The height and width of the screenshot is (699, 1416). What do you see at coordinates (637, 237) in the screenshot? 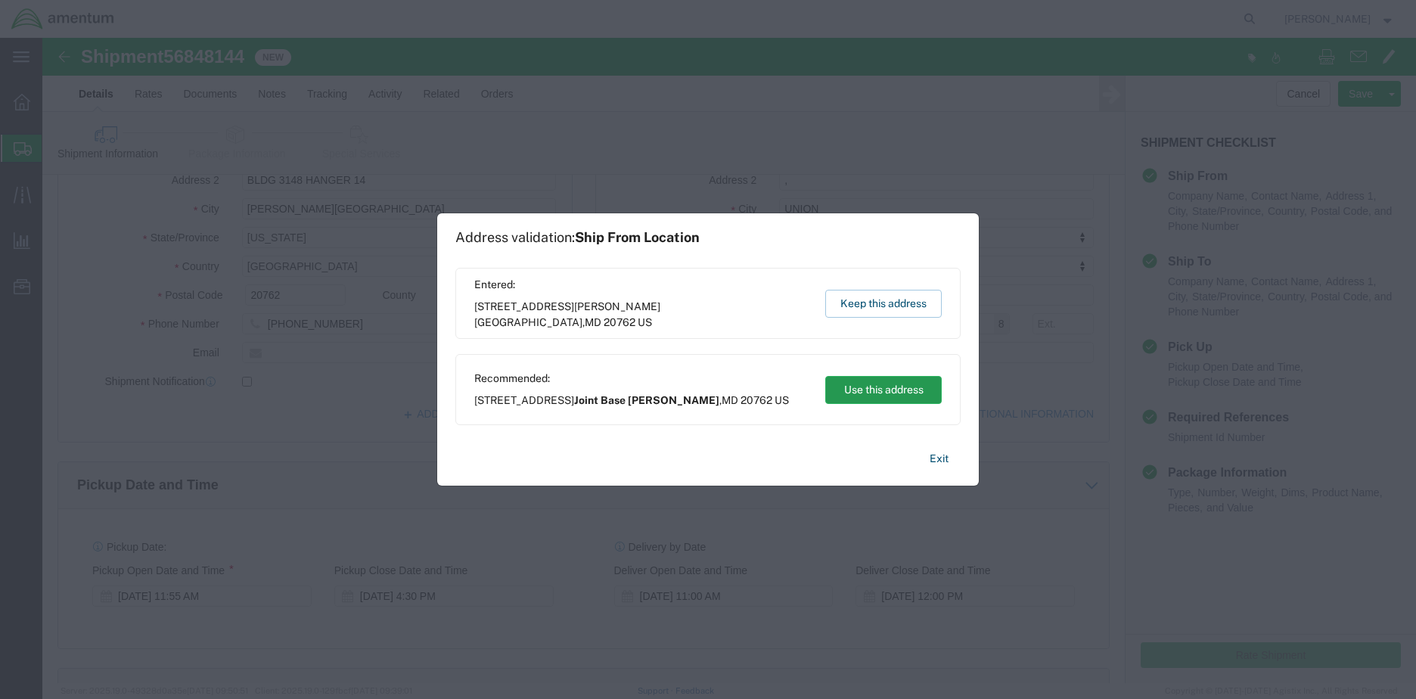
I see `span: Ship From Location` at bounding box center [637, 237].